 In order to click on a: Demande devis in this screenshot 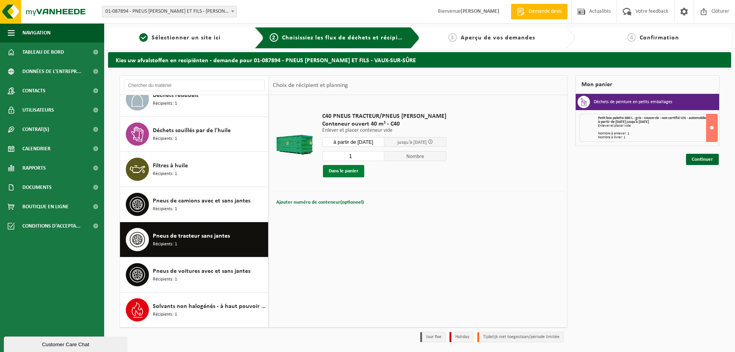, I will do `click(539, 12)`.